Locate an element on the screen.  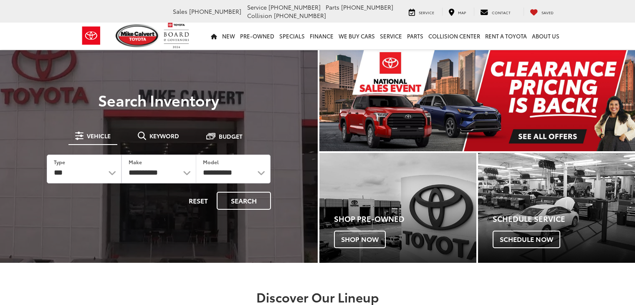
img: Toyota is located at coordinates (91, 36).